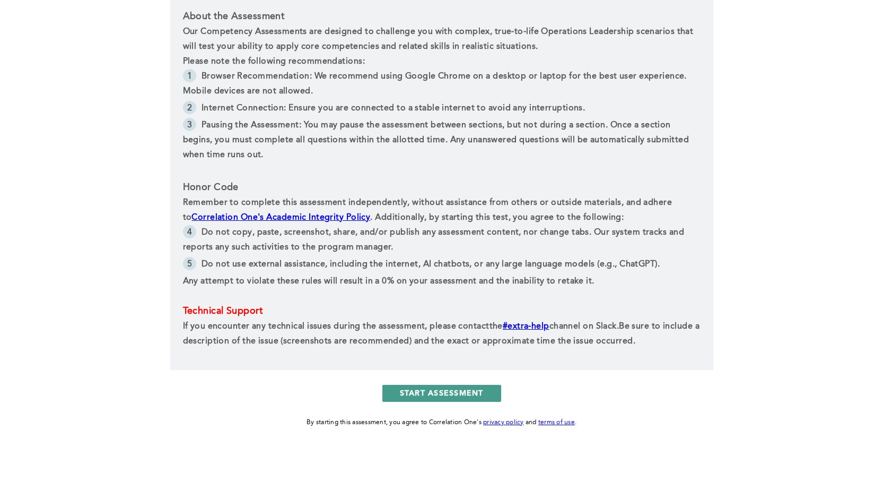 This screenshot has width=883, height=490. What do you see at coordinates (442, 85) in the screenshot?
I see `li: Browser Recommendation: We recommend using Google Chrome on a desktop or laptop for the best user...` at bounding box center [442, 85].